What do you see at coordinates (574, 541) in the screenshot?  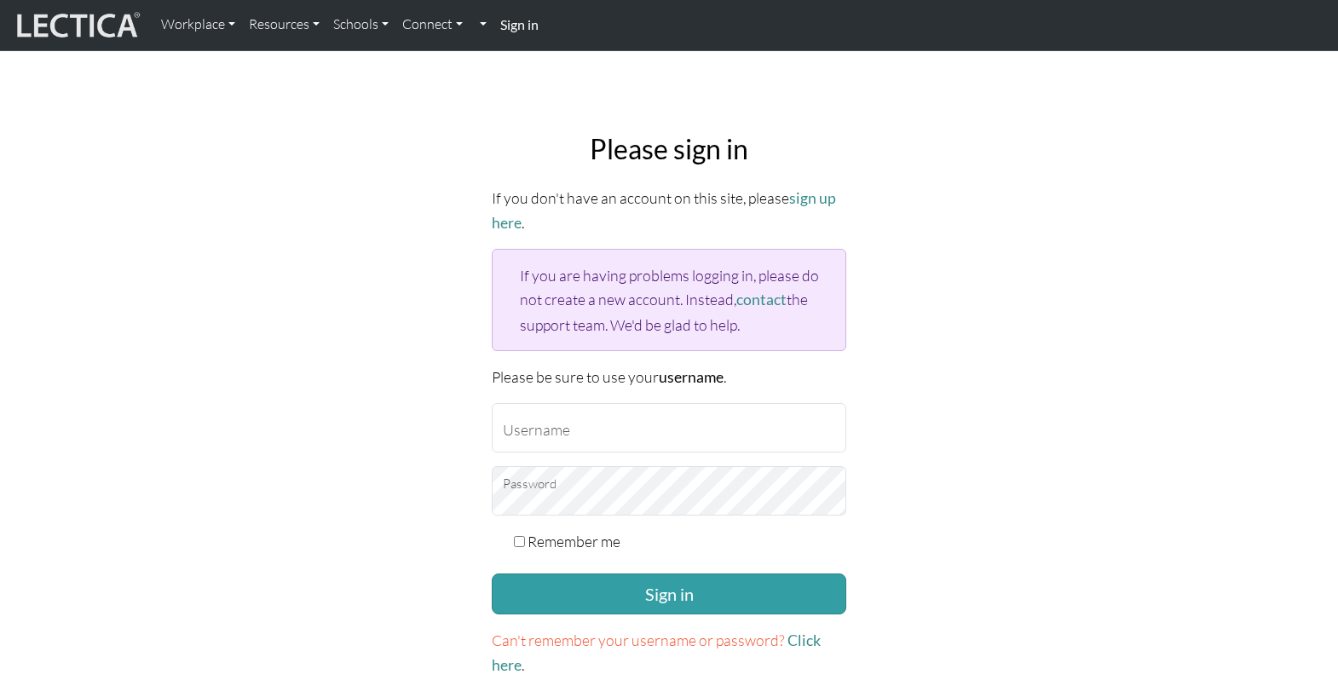 I see `label: Remember me` at bounding box center [574, 541].